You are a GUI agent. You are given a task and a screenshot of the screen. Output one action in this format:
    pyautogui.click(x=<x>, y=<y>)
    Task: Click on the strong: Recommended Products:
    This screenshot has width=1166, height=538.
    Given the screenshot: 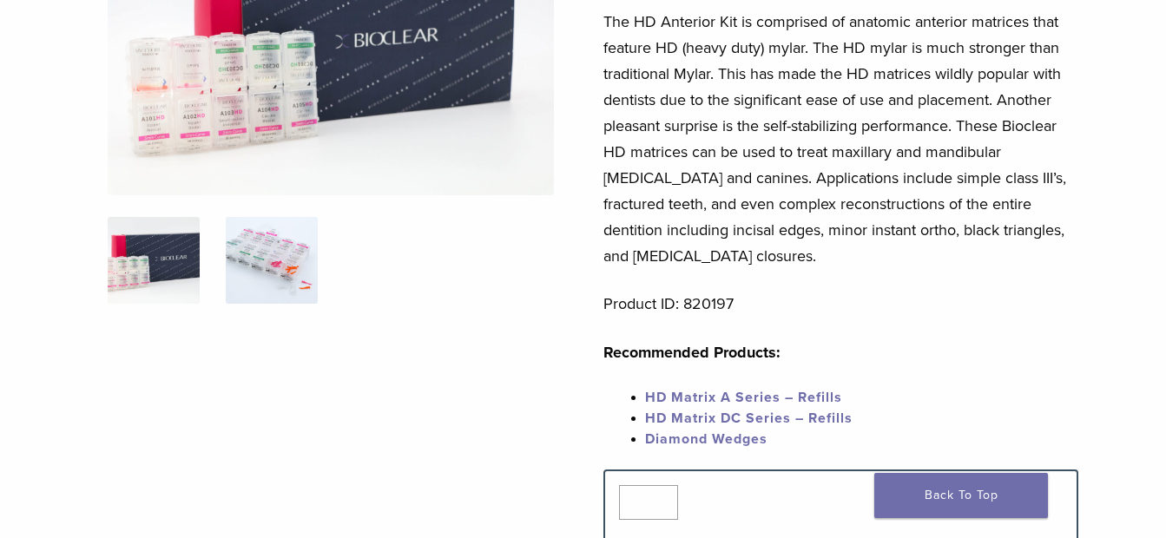 What is the action you would take?
    pyautogui.click(x=692, y=352)
    